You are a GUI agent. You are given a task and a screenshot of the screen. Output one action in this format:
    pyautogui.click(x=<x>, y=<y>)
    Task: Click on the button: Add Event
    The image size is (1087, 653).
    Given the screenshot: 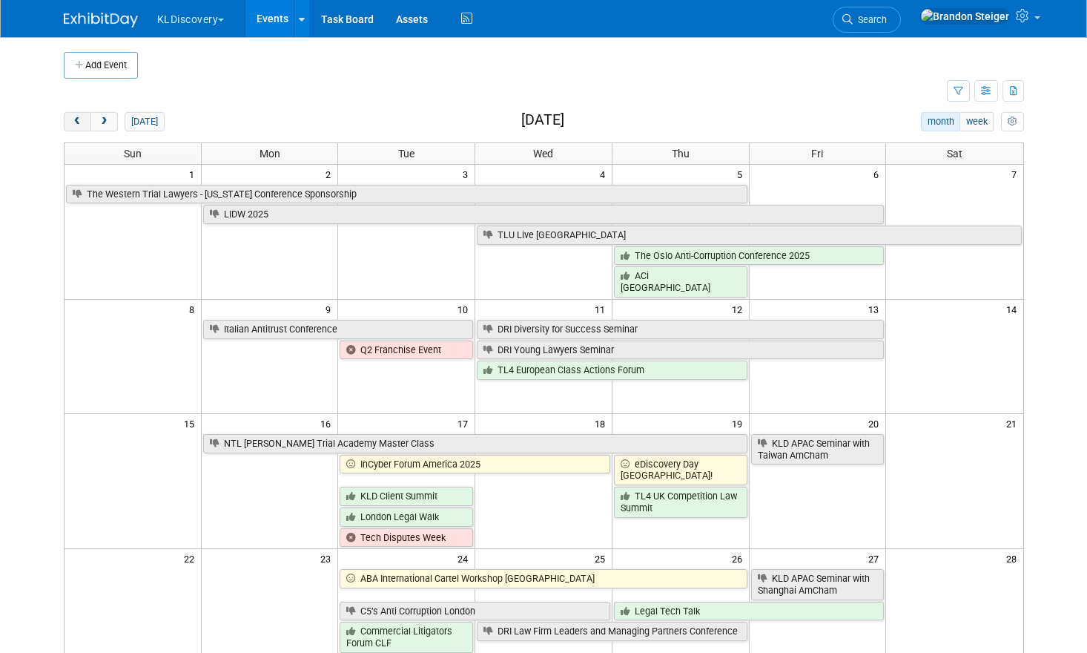 What is the action you would take?
    pyautogui.click(x=101, y=65)
    